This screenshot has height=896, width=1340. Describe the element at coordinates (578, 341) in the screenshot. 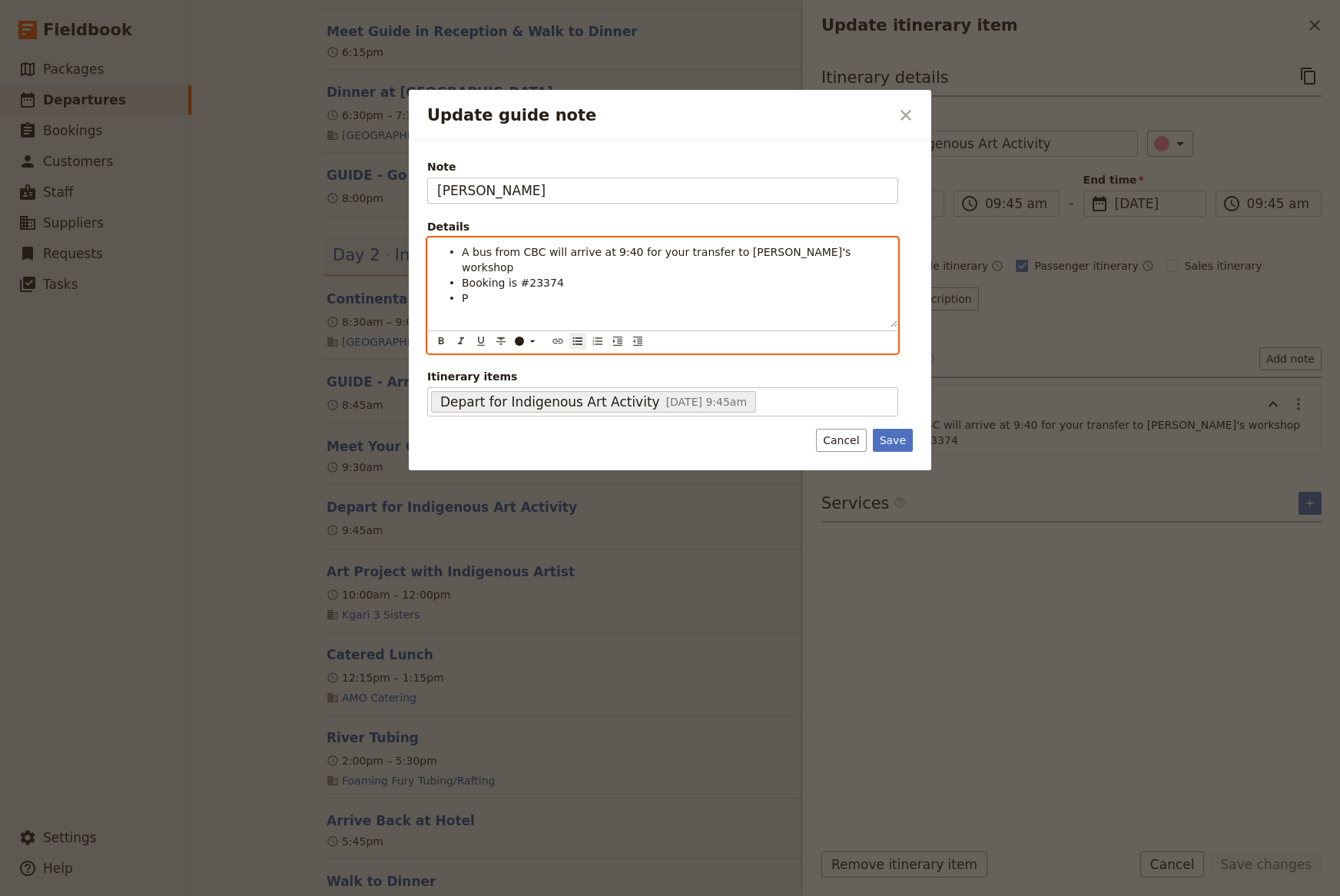

I see `button: Bulleted list` at that location.